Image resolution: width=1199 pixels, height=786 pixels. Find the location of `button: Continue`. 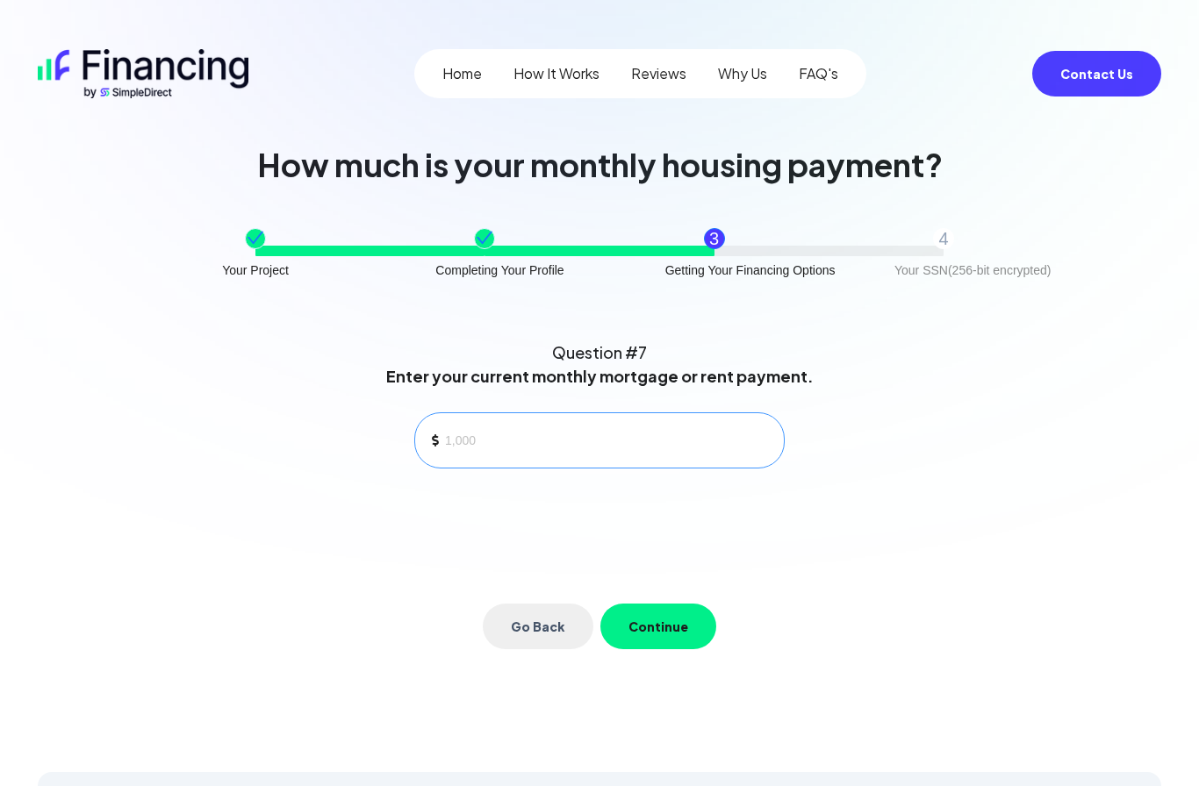

button: Continue is located at coordinates (658, 627).